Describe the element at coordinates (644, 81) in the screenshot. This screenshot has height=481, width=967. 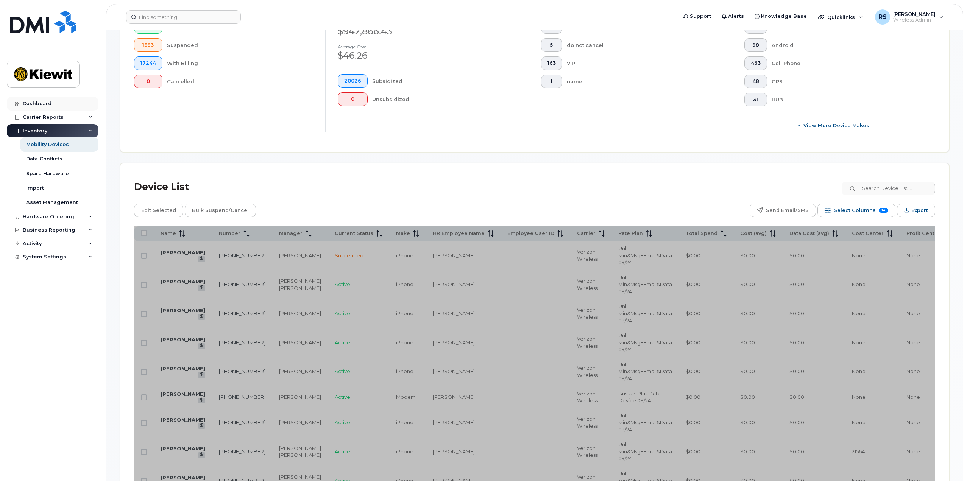
I see `div: name` at that location.